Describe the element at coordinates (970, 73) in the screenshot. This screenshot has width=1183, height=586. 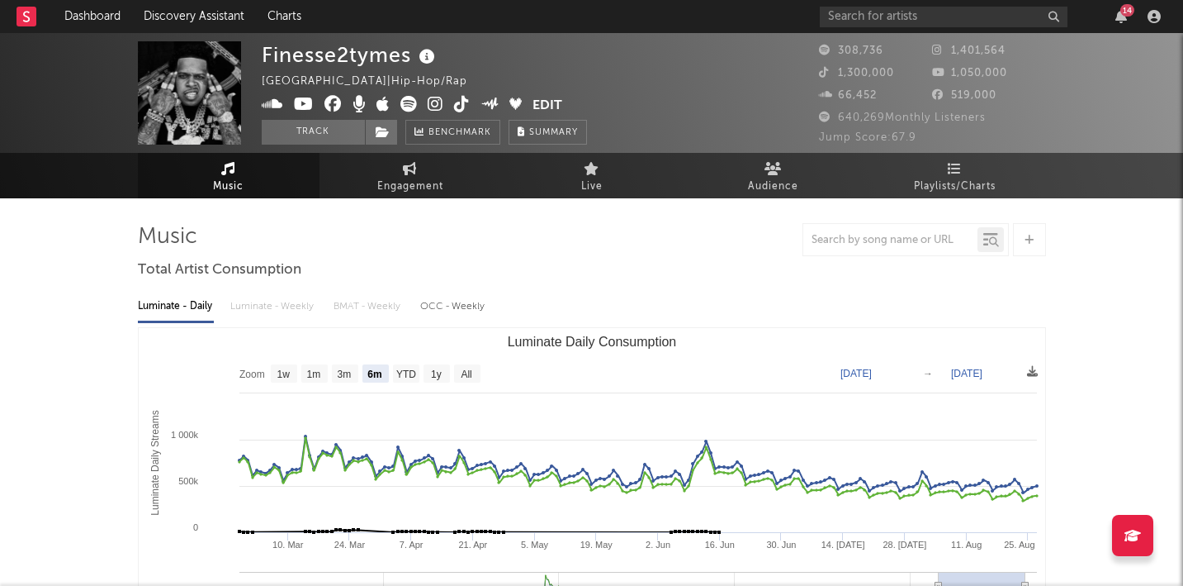
I see `span: 1,050,000` at that location.